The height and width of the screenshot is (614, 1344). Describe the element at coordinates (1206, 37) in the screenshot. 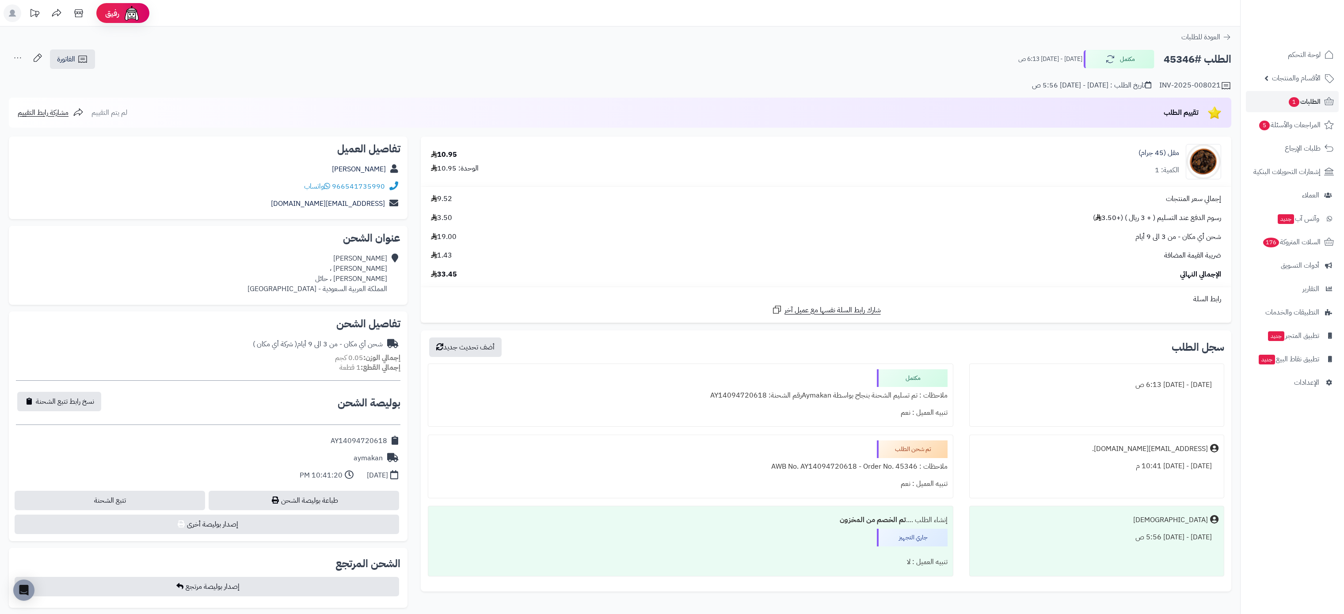

I see `a: العودة للطلبات` at that location.